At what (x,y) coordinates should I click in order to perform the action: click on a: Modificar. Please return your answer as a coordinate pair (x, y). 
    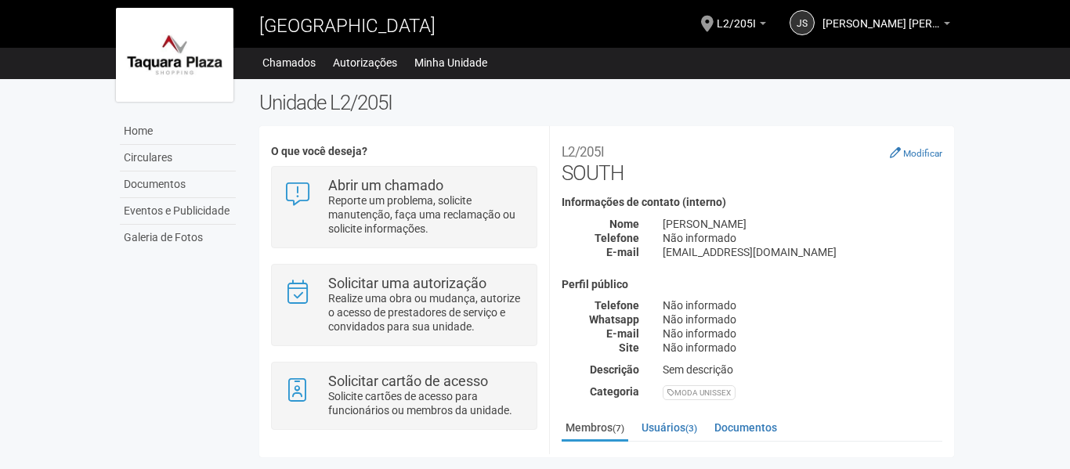
    Looking at the image, I should click on (916, 153).